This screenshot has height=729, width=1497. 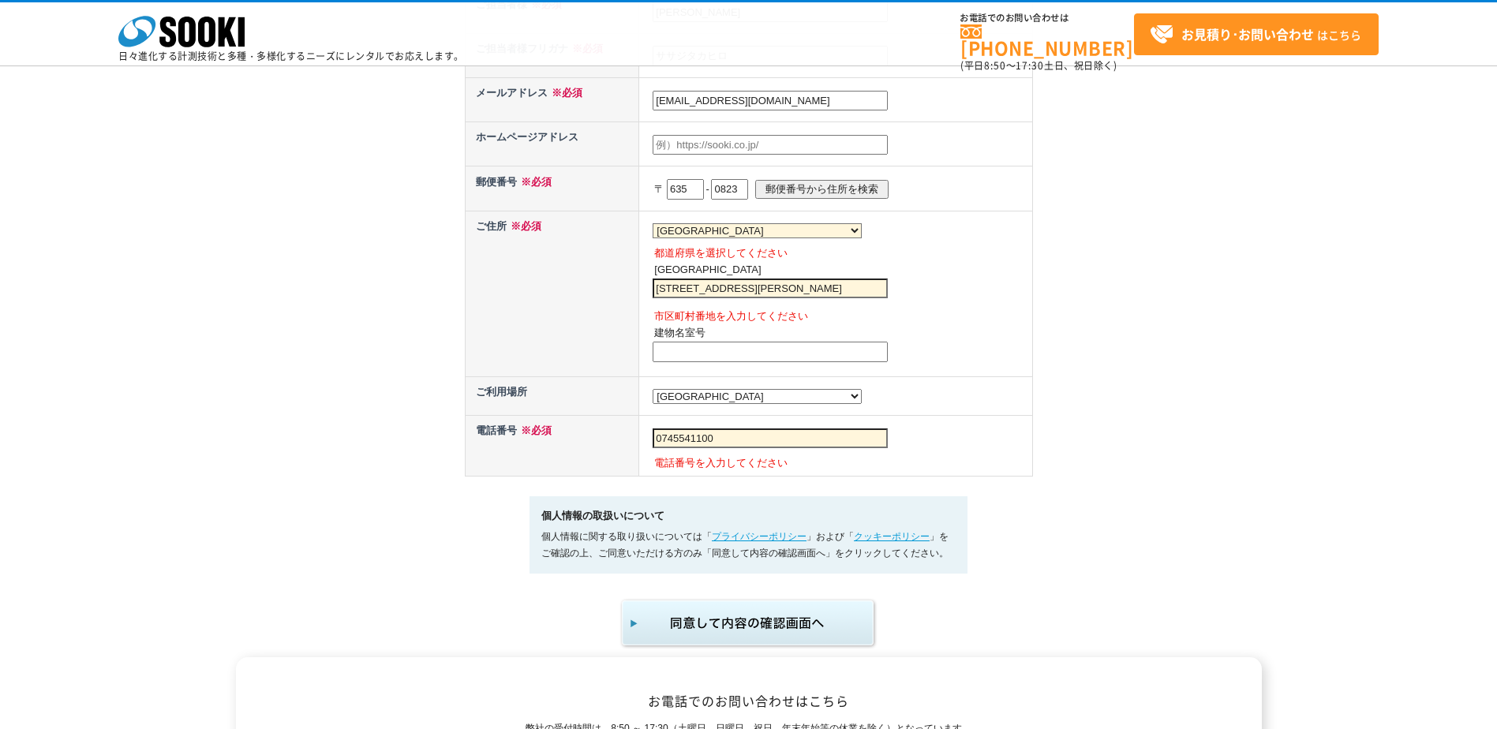 What do you see at coordinates (841, 333) in the screenshot?
I see `p: 建物名室号` at bounding box center [841, 333].